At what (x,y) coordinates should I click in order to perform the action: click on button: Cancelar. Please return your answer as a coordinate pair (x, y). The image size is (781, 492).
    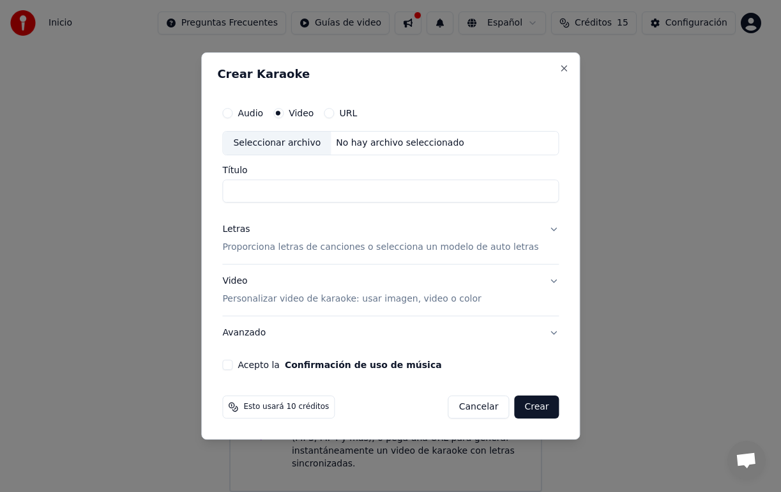
    Looking at the image, I should click on (479, 407).